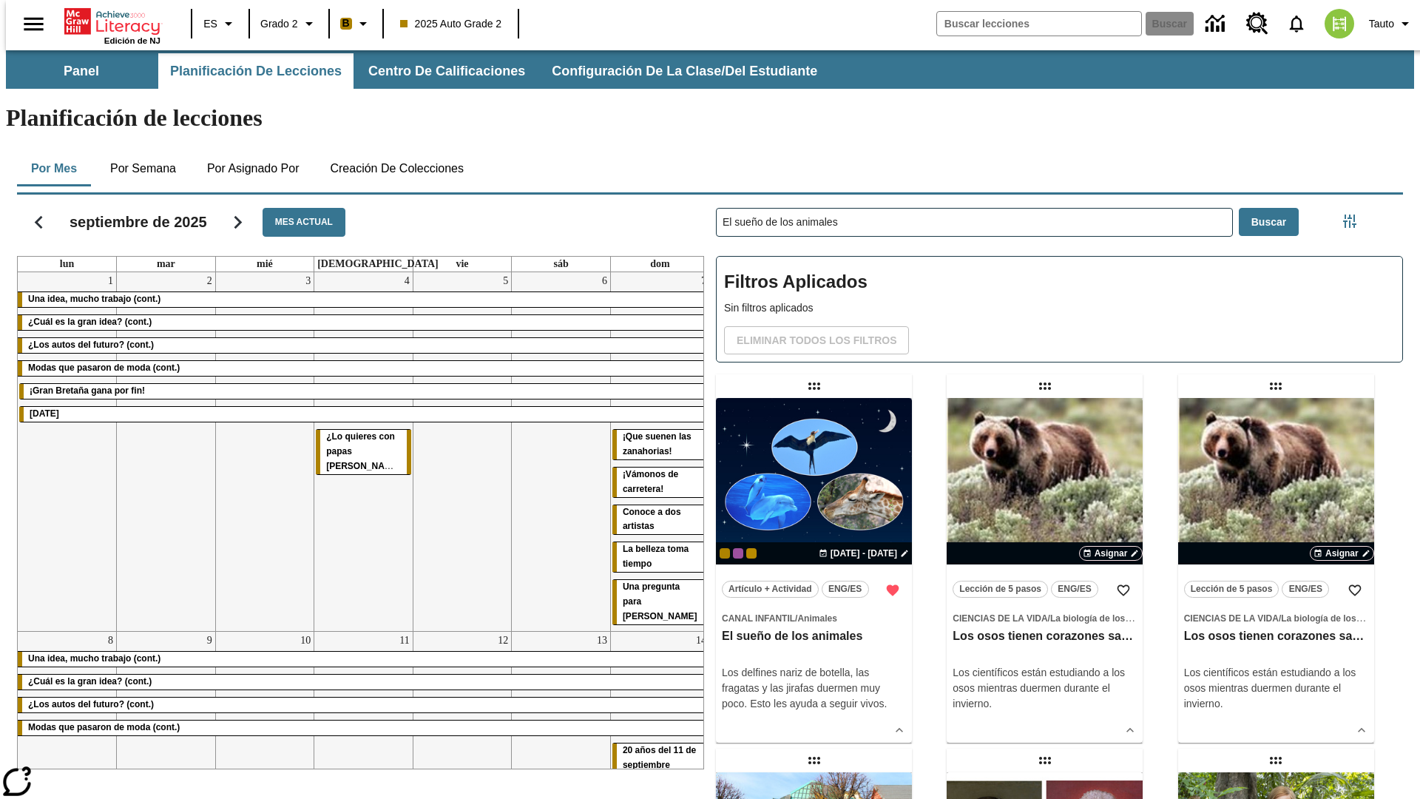 The width and height of the screenshot is (1420, 799). What do you see at coordinates (770, 589) in the screenshot?
I see `span: Artículo + Actividad` at bounding box center [770, 589].